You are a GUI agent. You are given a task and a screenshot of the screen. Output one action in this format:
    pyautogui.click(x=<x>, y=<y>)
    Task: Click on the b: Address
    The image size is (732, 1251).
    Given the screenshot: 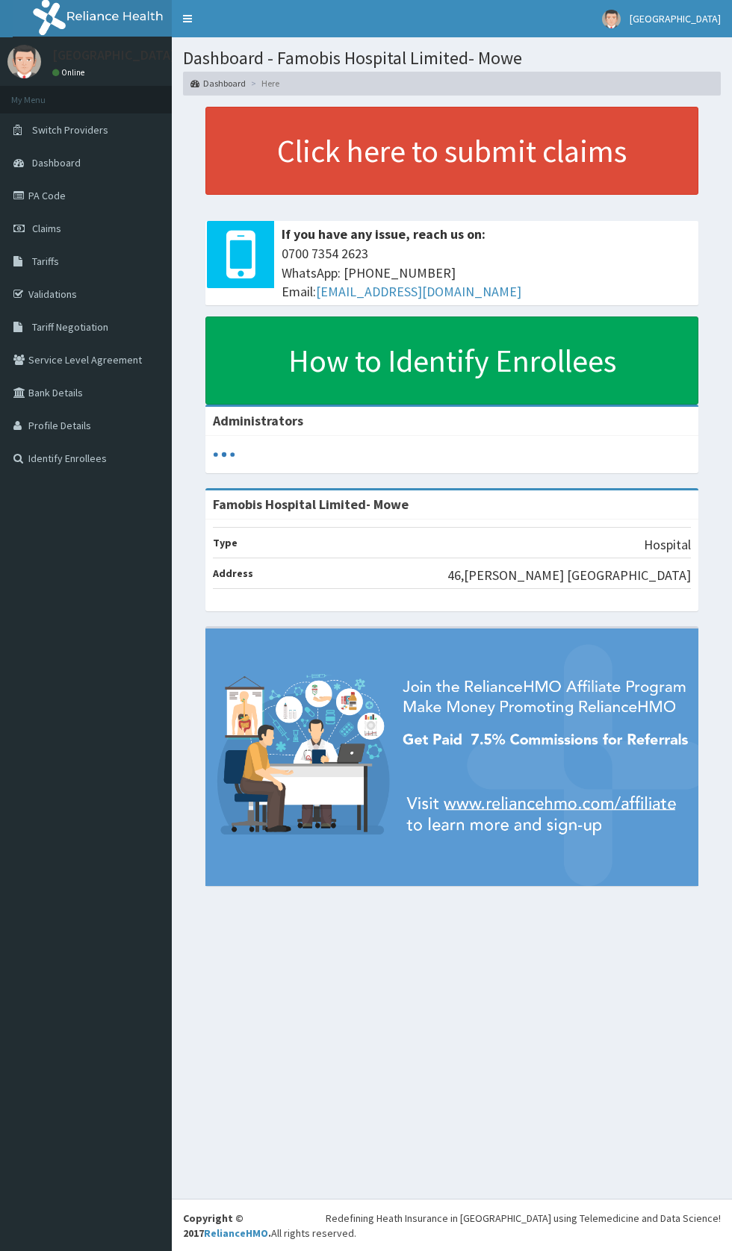 What is the action you would take?
    pyautogui.click(x=233, y=573)
    